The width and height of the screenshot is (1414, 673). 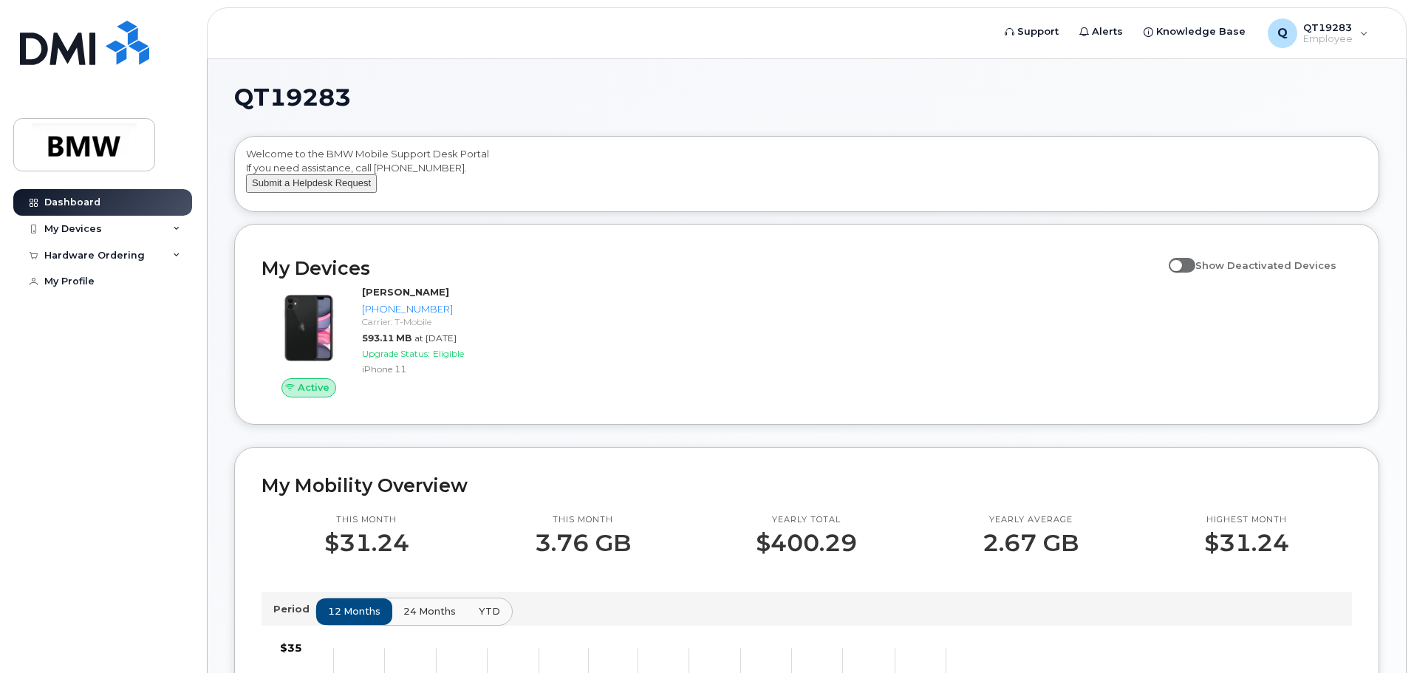 I want to click on p: $400.29, so click(x=806, y=543).